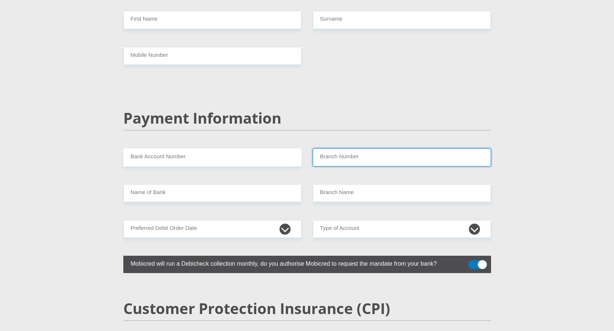  What do you see at coordinates (402, 157) in the screenshot?
I see `input: Branch Number` at bounding box center [402, 157].